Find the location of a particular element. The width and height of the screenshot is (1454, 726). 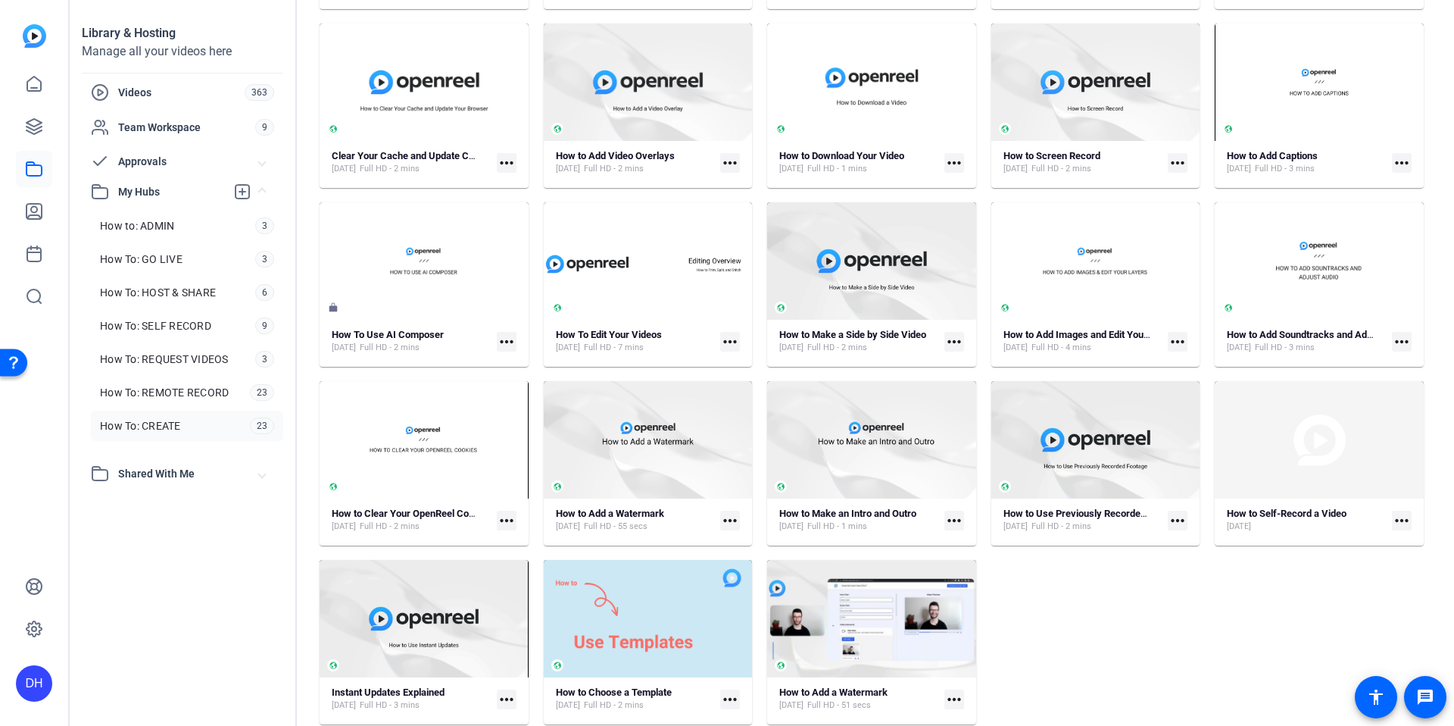

span: How To: HOST & SHARE is located at coordinates (158, 292).